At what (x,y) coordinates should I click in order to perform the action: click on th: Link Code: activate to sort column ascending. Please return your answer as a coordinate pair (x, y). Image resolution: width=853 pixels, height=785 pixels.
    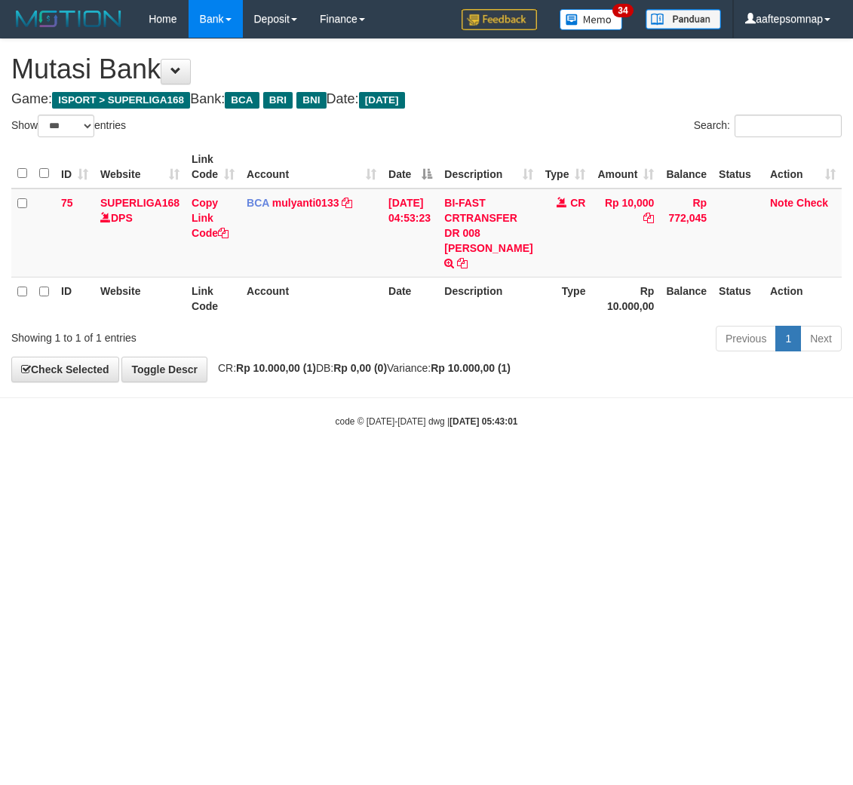
    Looking at the image, I should click on (213, 167).